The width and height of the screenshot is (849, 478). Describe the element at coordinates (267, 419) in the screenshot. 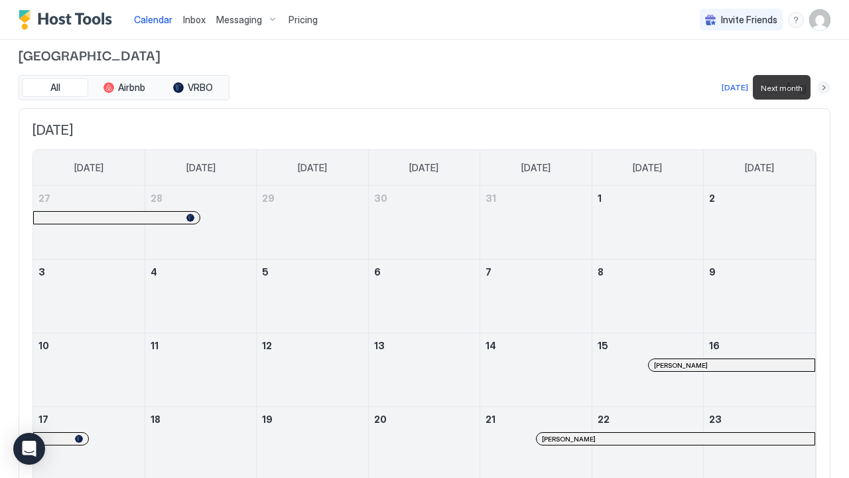

I see `span: 19` at that location.